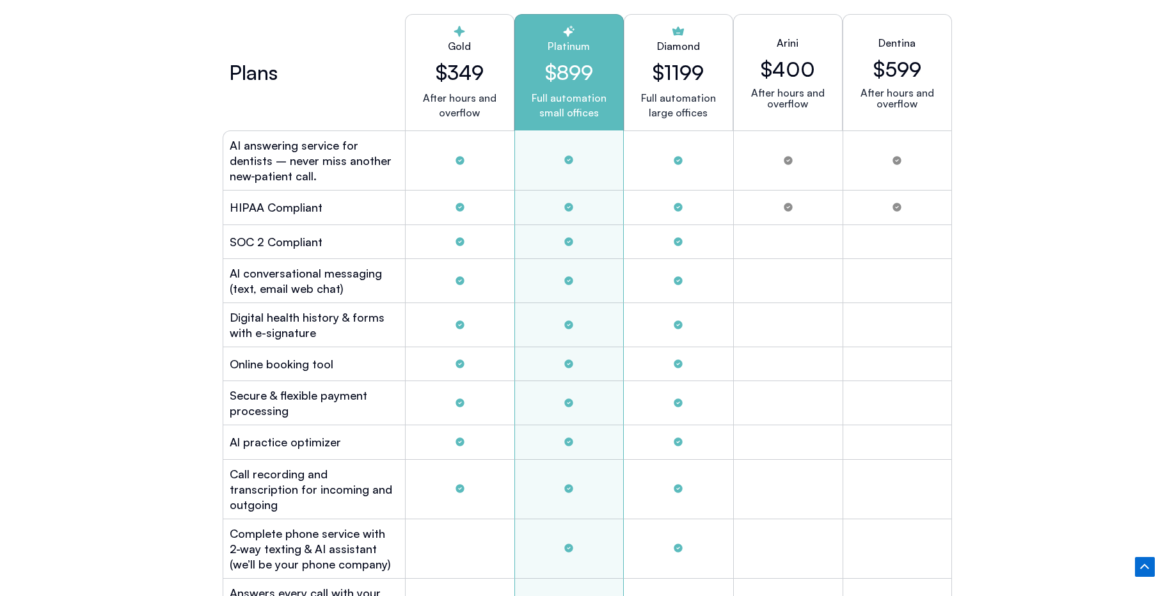  What do you see at coordinates (787, 43) in the screenshot?
I see `h2: Arini` at bounding box center [787, 43].